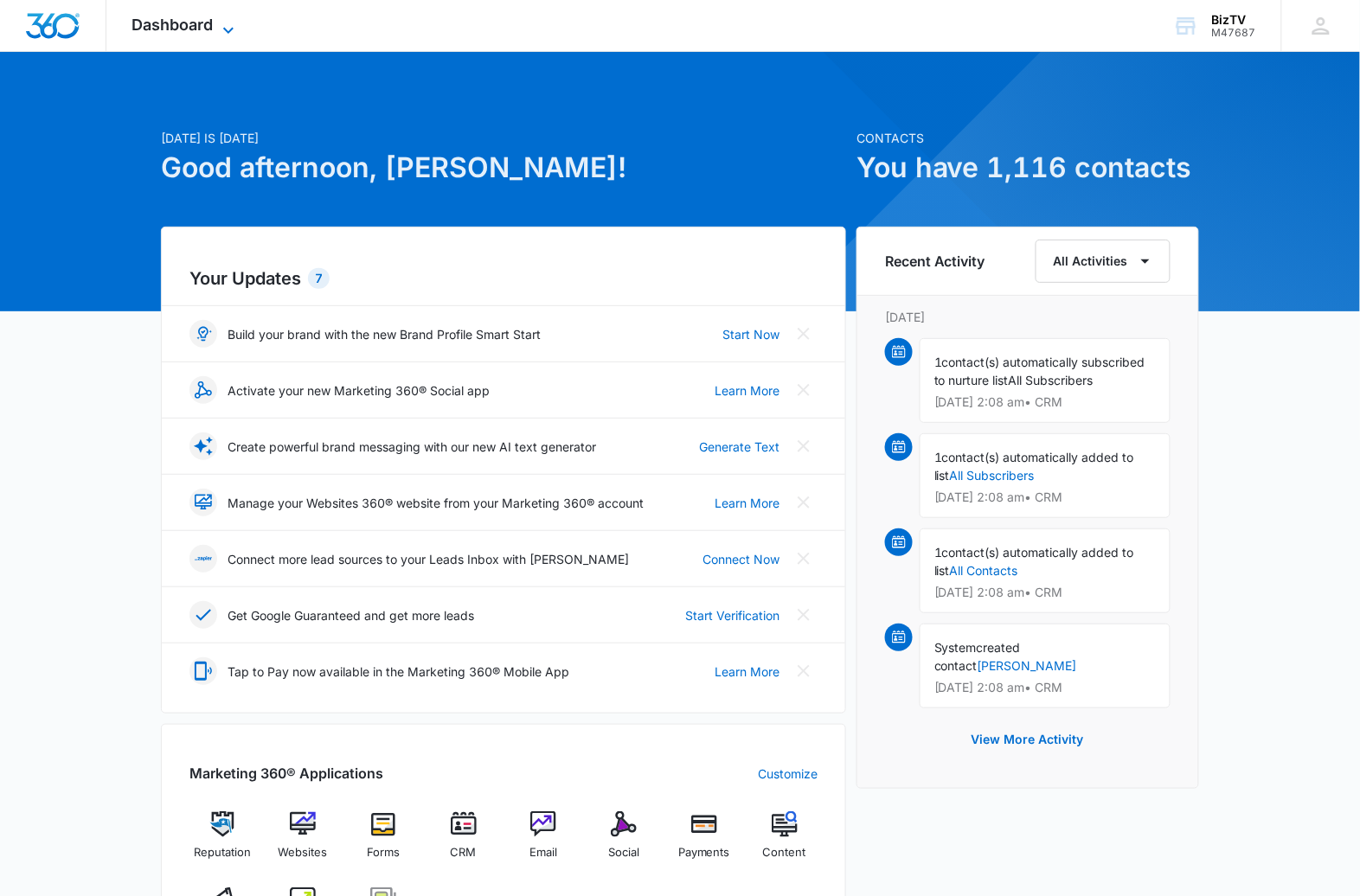  I want to click on button: All Activities, so click(1103, 262).